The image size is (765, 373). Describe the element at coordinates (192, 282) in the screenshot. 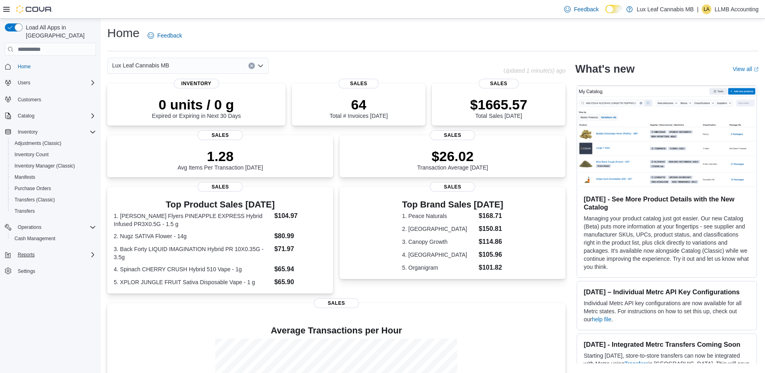

I see `dt: 5. XPLOR JUNGLE FRUIT Sativa Disposable Vape - 1 g` at that location.